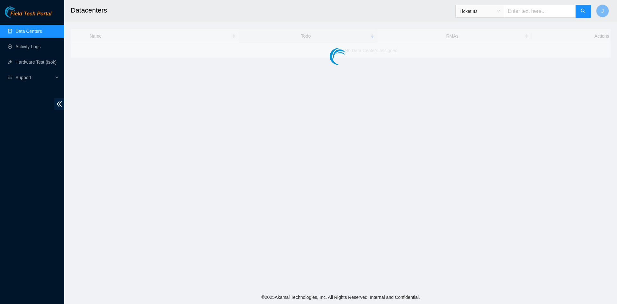  What do you see at coordinates (540, 11) in the screenshot?
I see `input: Enter text here...` at bounding box center [540, 11].